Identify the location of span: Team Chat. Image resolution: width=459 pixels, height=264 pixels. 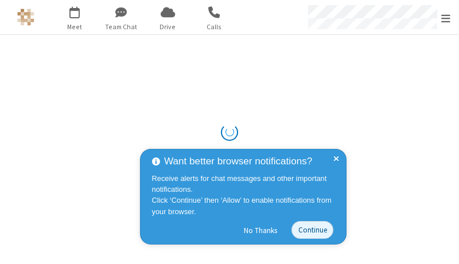
(121, 27).